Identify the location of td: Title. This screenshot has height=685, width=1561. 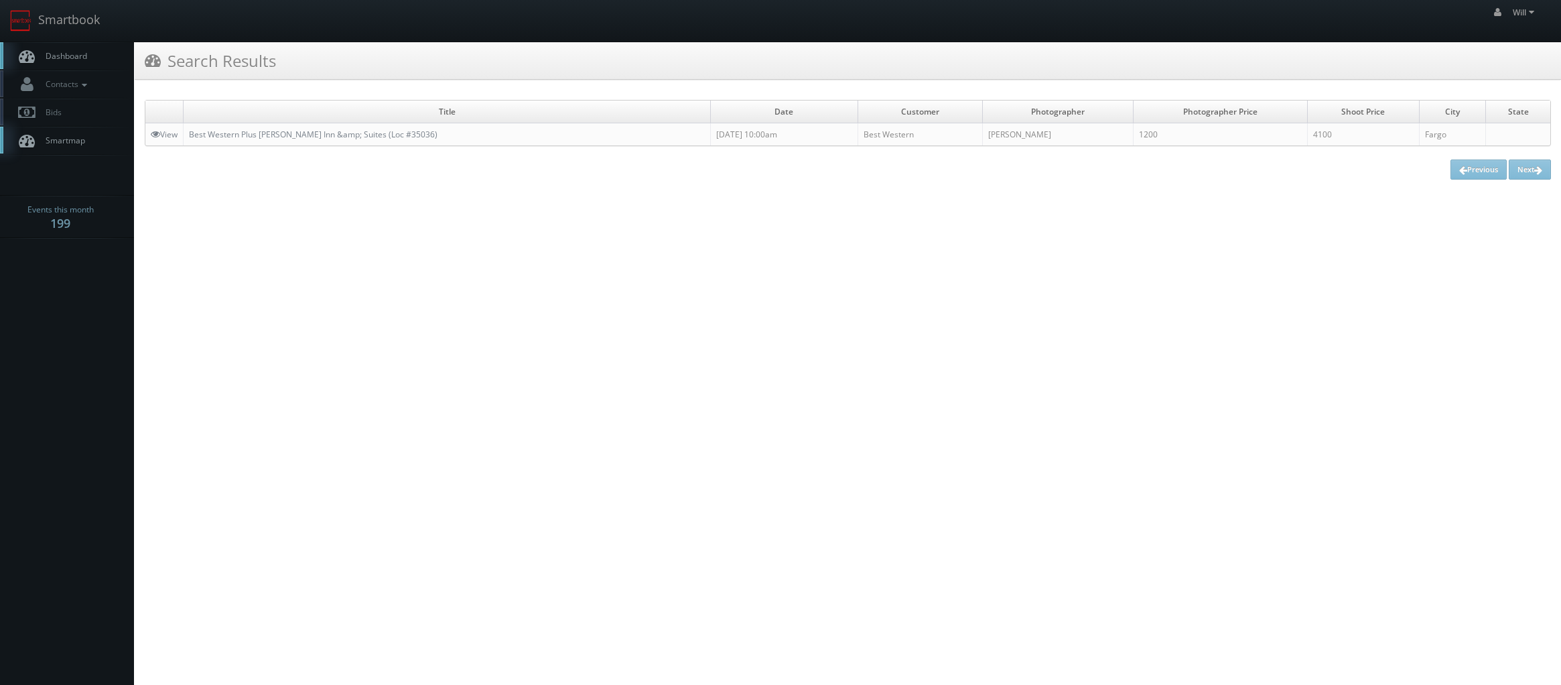
(447, 112).